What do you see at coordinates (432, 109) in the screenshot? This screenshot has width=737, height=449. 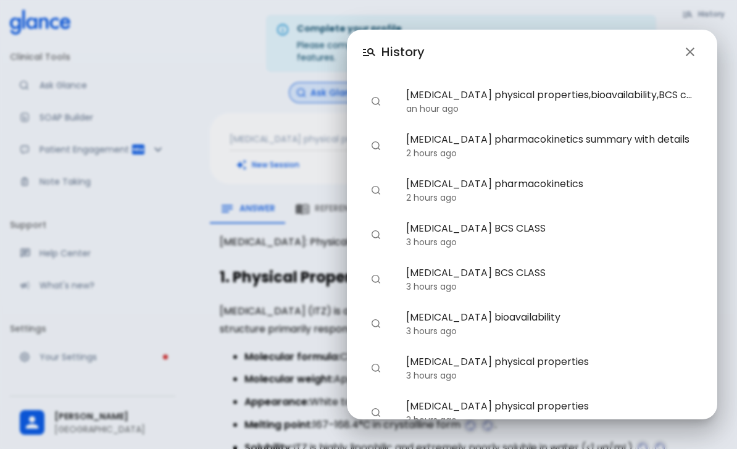 I see `time: an hour ago` at bounding box center [432, 109].